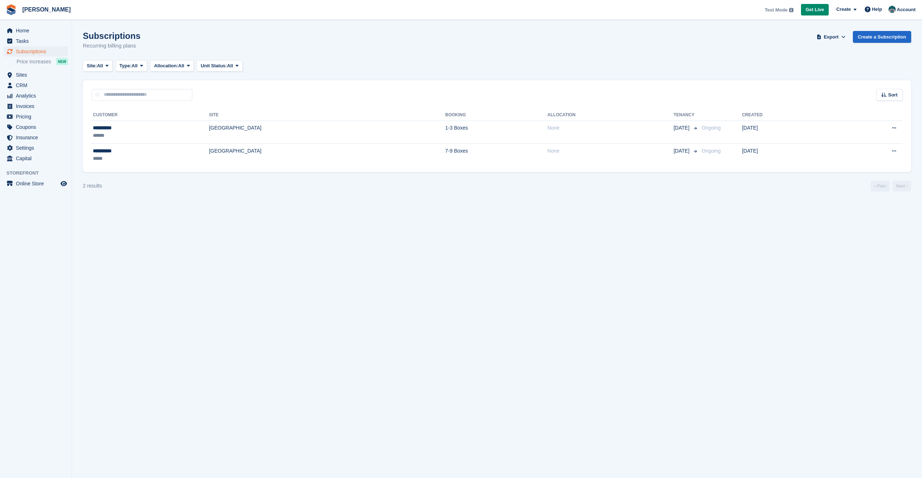 The height and width of the screenshot is (478, 922). I want to click on a: Price increases NEW, so click(42, 62).